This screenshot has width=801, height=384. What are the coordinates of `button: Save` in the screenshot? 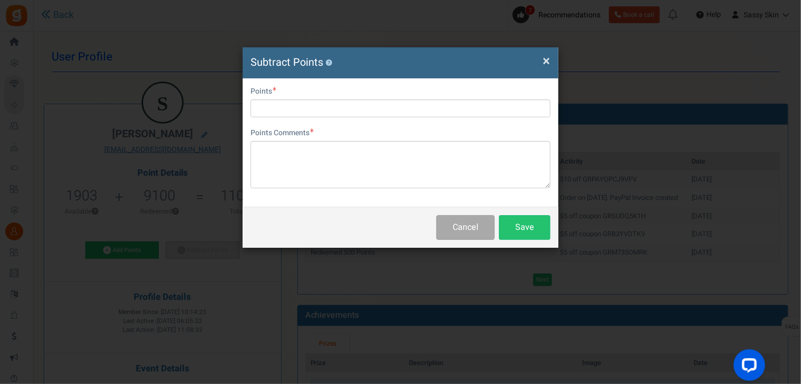 It's located at (525, 227).